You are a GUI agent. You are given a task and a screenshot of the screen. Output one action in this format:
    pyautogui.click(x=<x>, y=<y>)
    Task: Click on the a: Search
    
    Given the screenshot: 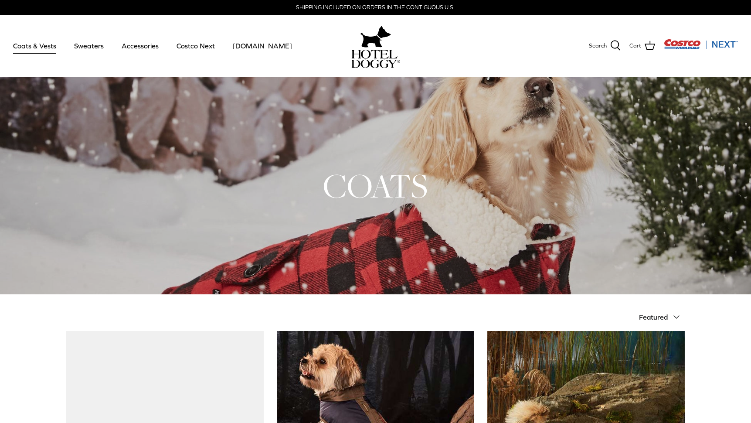 What is the action you would take?
    pyautogui.click(x=605, y=46)
    